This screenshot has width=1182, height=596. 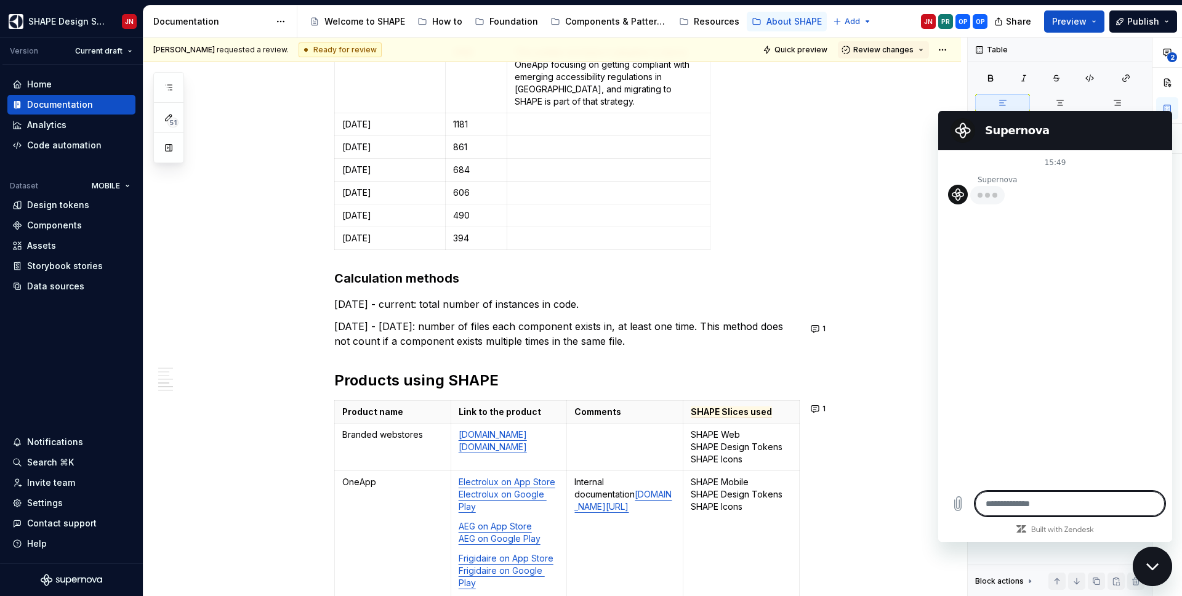 What do you see at coordinates (514, 22) in the screenshot?
I see `div: Foundation` at bounding box center [514, 22].